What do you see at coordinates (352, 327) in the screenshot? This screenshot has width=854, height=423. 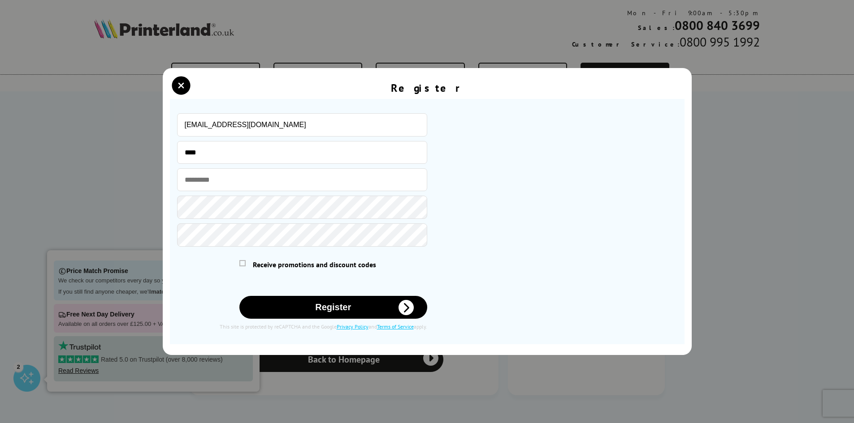 I see `a: Privacy Policy` at bounding box center [352, 327].